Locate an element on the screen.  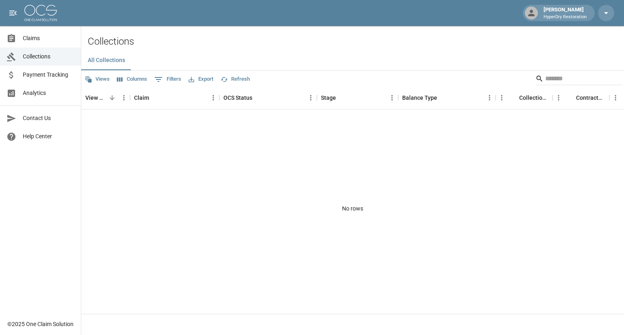
button: Show filters is located at coordinates (168, 80).